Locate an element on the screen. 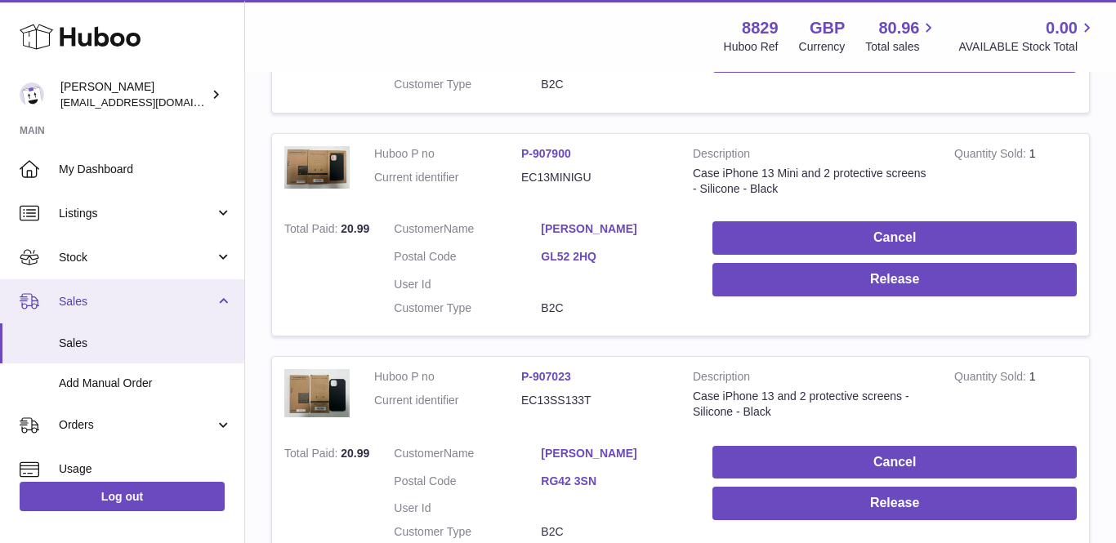 The image size is (1116, 543). a: 0.00 AVAILABLE Stock Total is located at coordinates (1027, 36).